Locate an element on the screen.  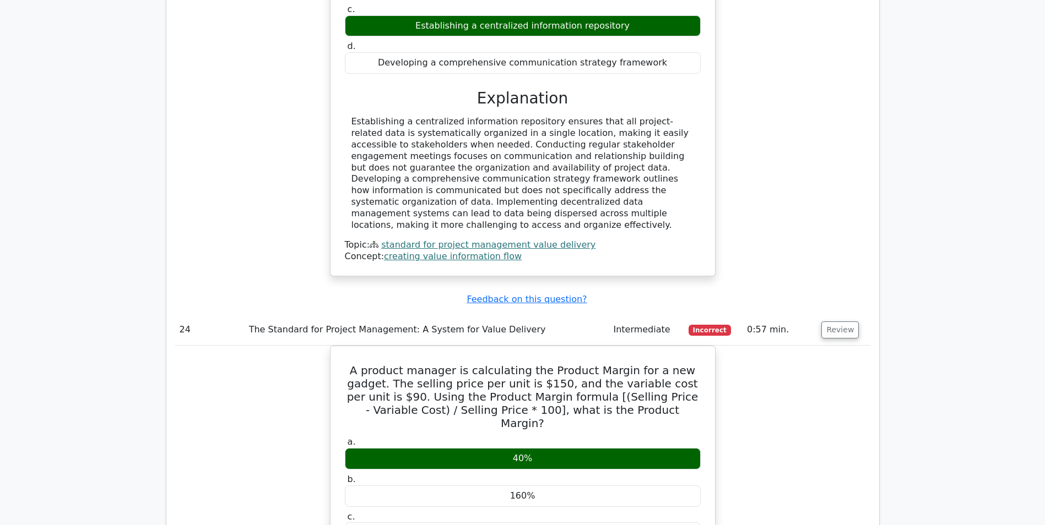
div: Establishing a centralized information repository ensures that all project-related data is system... is located at coordinates (523, 173).